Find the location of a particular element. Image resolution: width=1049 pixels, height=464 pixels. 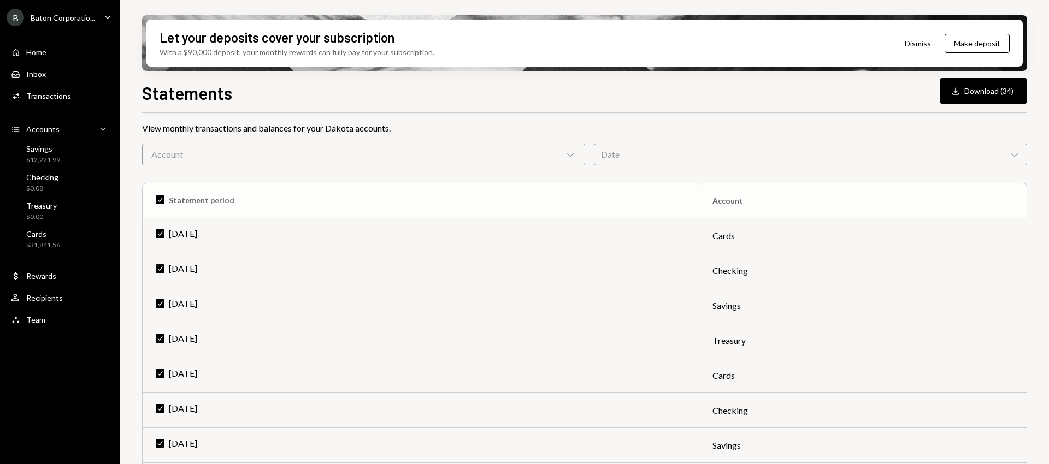

div: Savings is located at coordinates (43, 149).